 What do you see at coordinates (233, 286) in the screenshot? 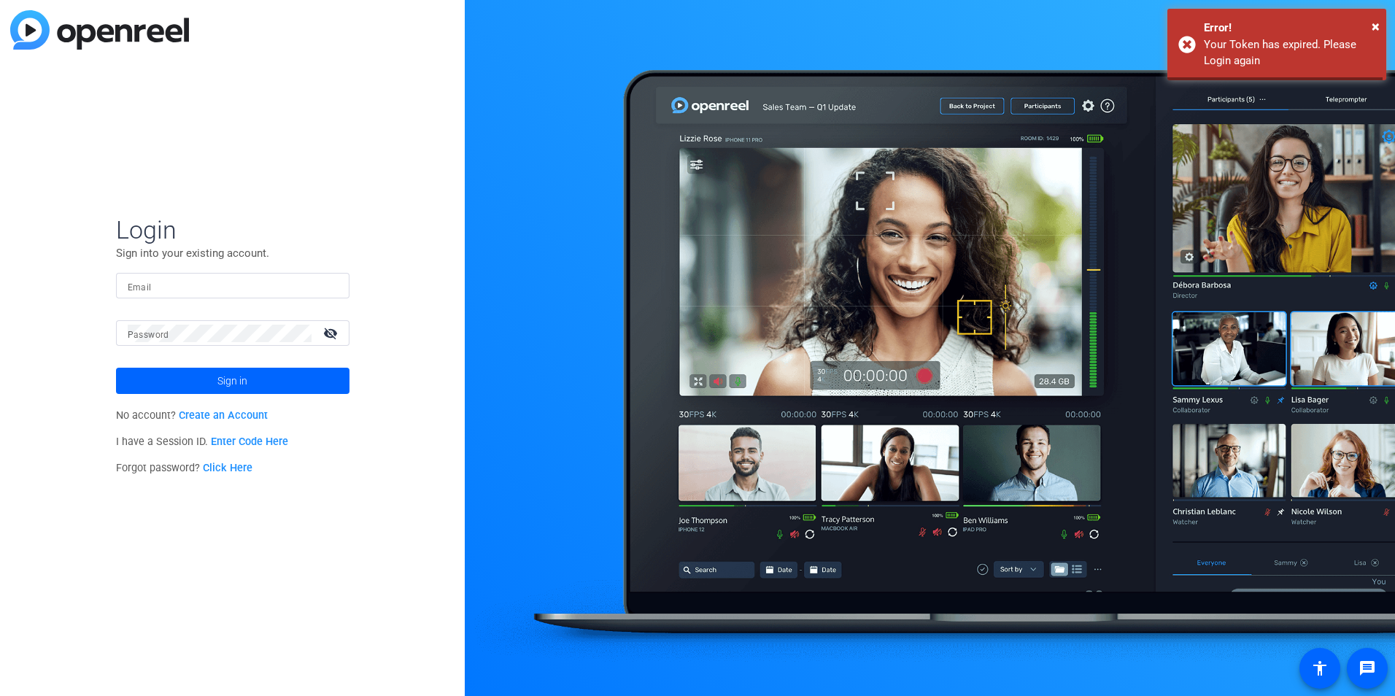
I see `input: Enter Email Address` at bounding box center [233, 286].